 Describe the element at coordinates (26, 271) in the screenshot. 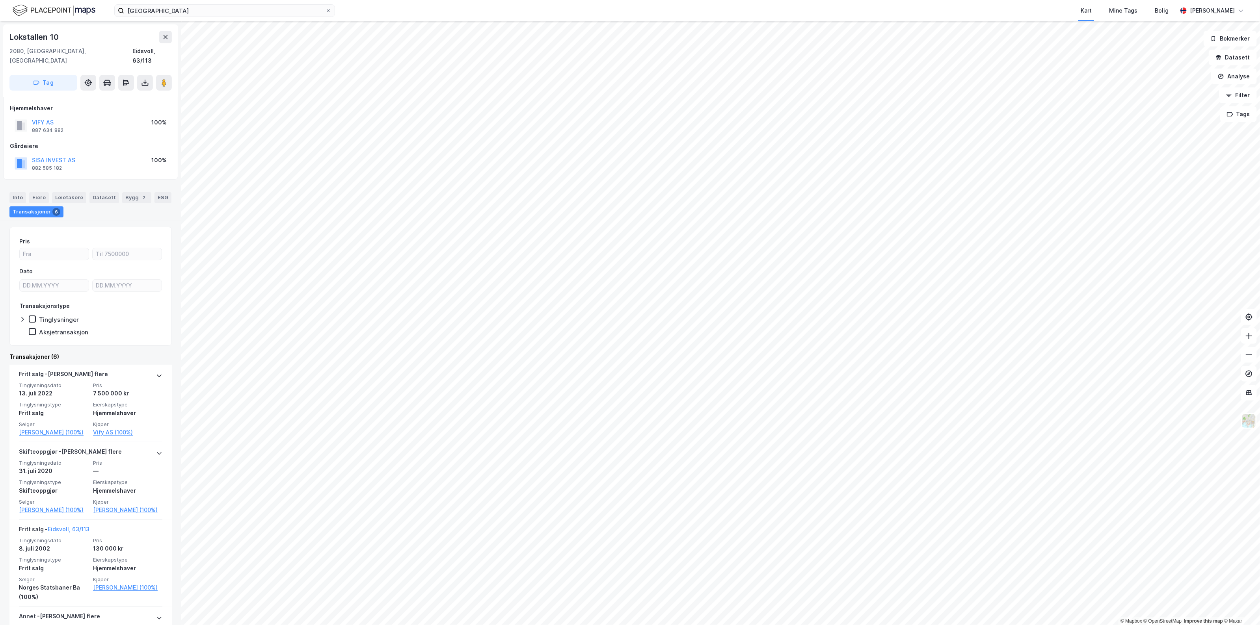

I see `div: Dato` at that location.